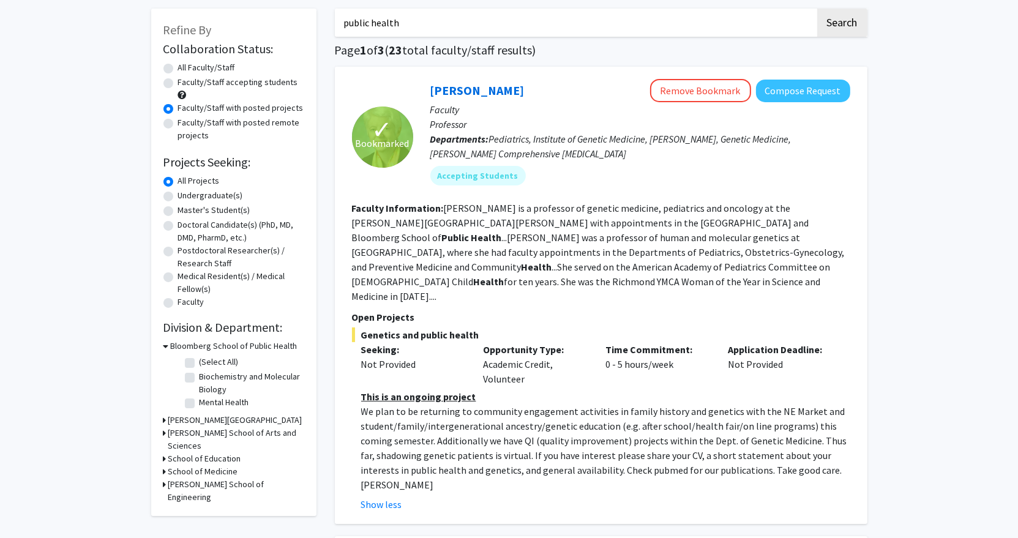 This screenshot has height=538, width=1018. Describe the element at coordinates (398, 208) in the screenshot. I see `b: Faculty Information:` at that location.